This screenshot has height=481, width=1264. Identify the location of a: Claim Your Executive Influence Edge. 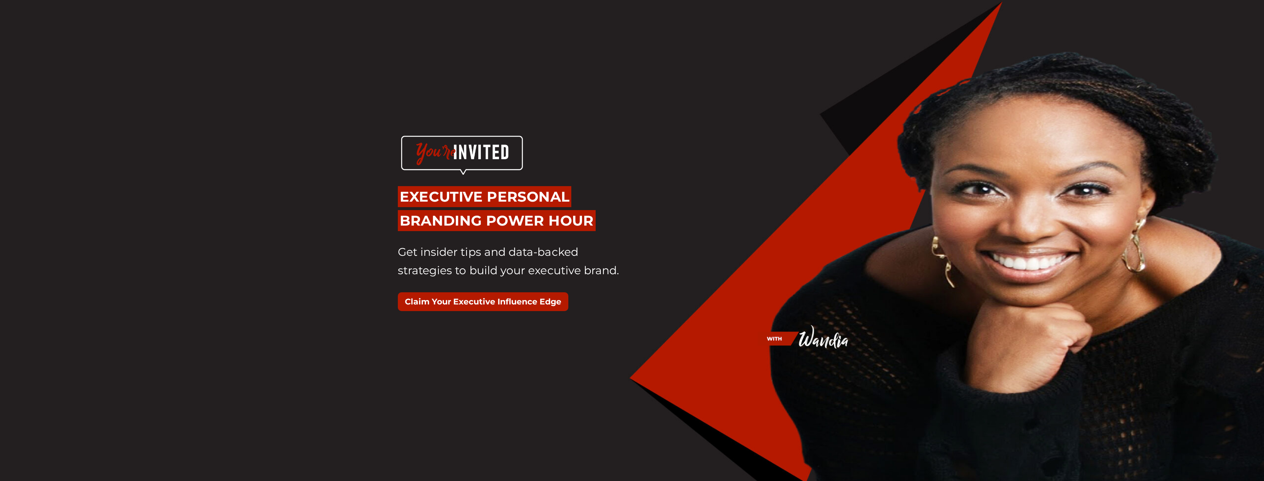
(483, 302).